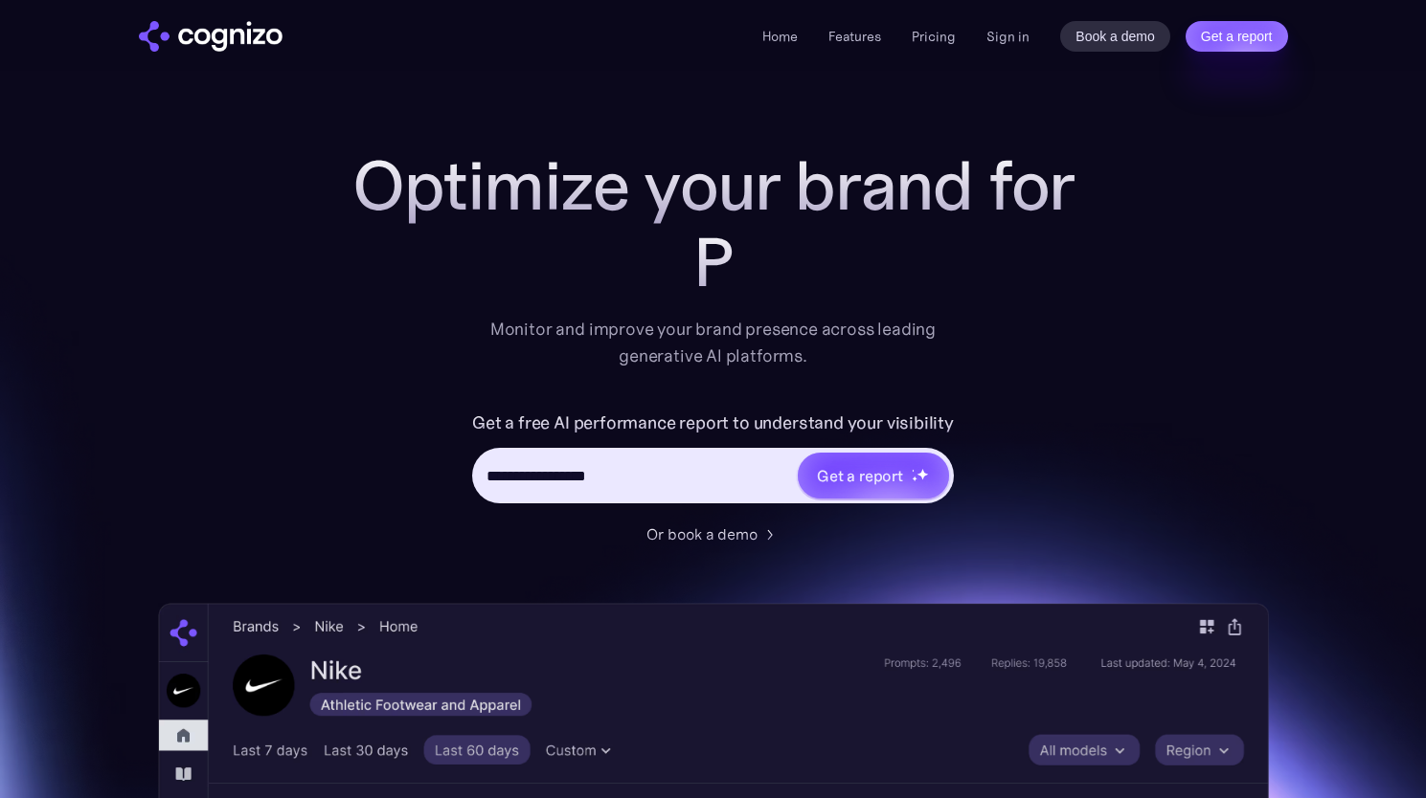  What do you see at coordinates (1114, 36) in the screenshot?
I see `a: Book a demo` at bounding box center [1114, 36].